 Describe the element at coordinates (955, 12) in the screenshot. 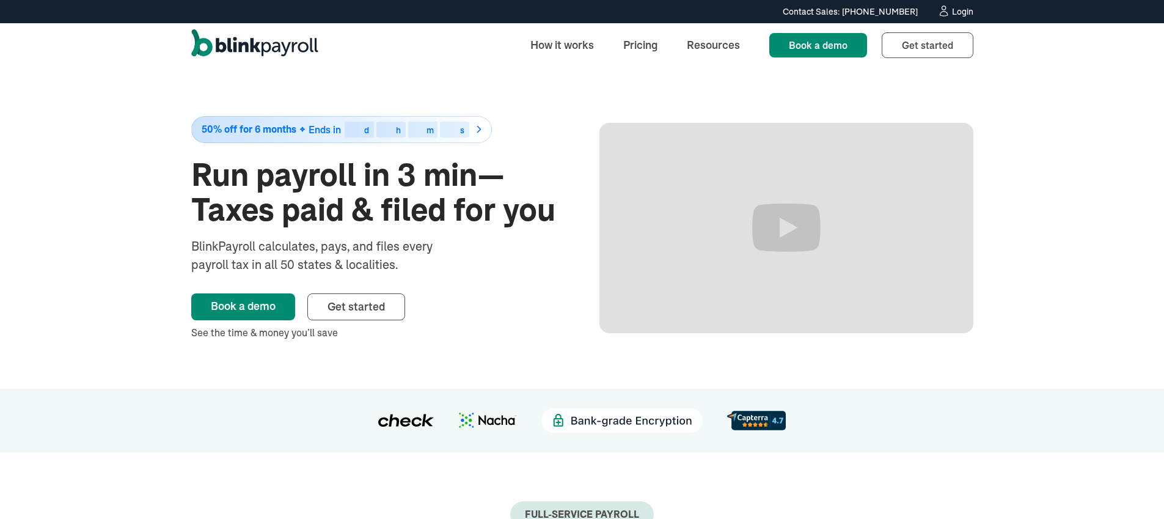

I see `a: Login` at that location.